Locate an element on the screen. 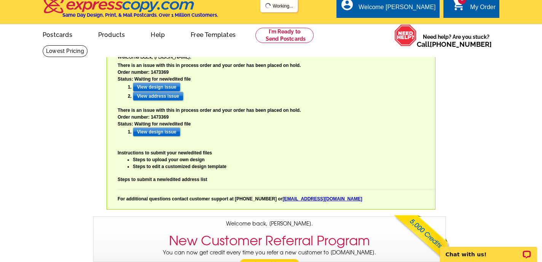 This screenshot has height=262, width=542. a: 2 shopping_cart My Order is located at coordinates (474, 7).